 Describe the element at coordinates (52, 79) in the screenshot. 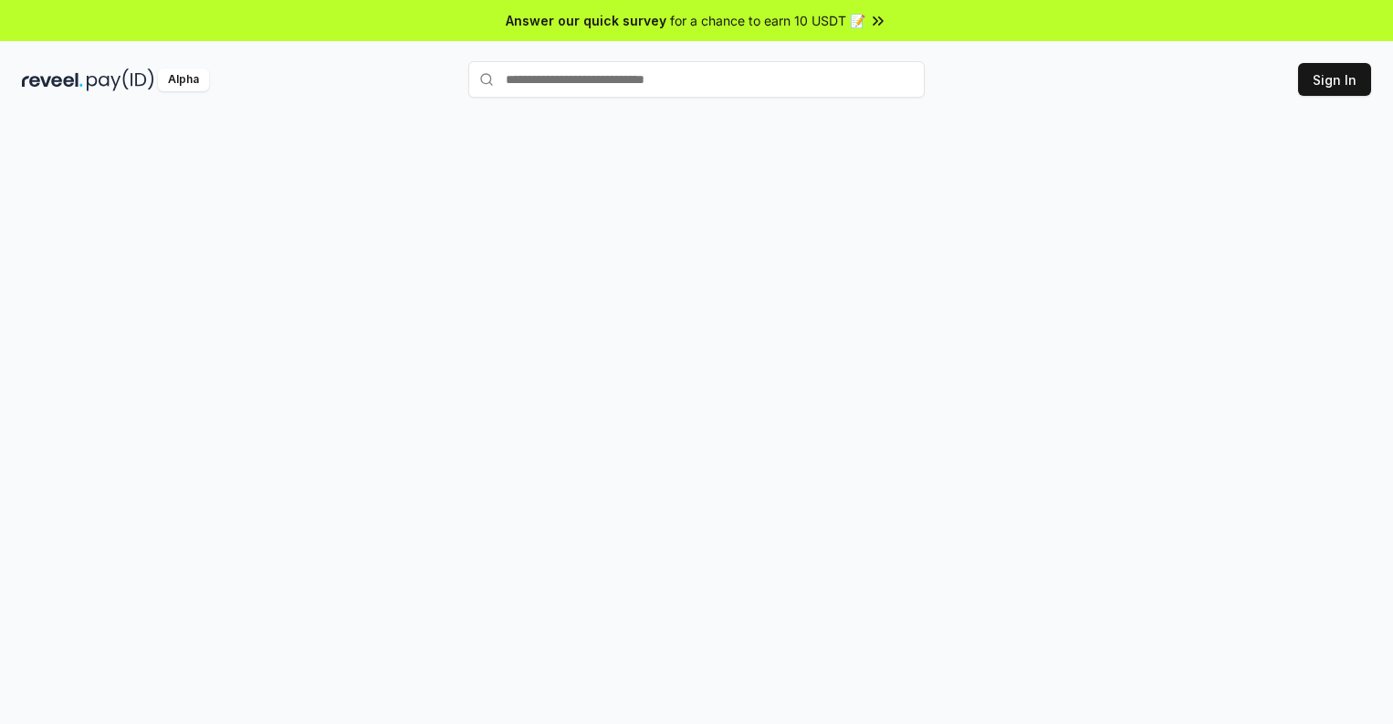

I see `img: reveel_dark` at that location.